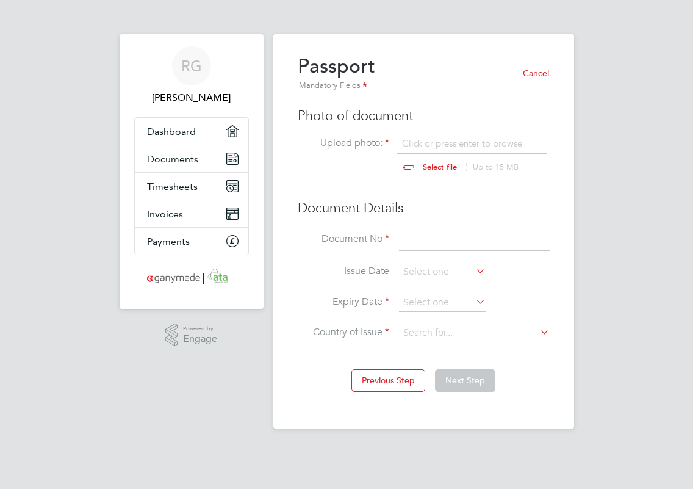 The image size is (693, 489). Describe the element at coordinates (344, 239) in the screenshot. I see `label: Document No` at that location.